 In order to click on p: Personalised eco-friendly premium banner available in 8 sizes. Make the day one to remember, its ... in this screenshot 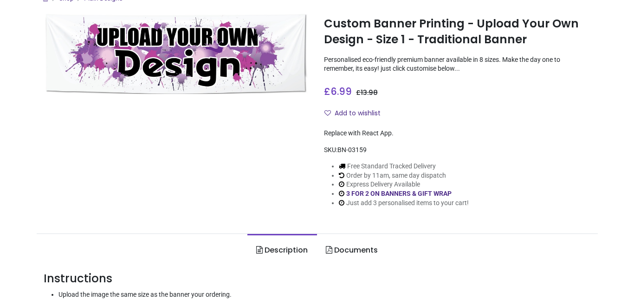, I will do `click(457, 64)`.